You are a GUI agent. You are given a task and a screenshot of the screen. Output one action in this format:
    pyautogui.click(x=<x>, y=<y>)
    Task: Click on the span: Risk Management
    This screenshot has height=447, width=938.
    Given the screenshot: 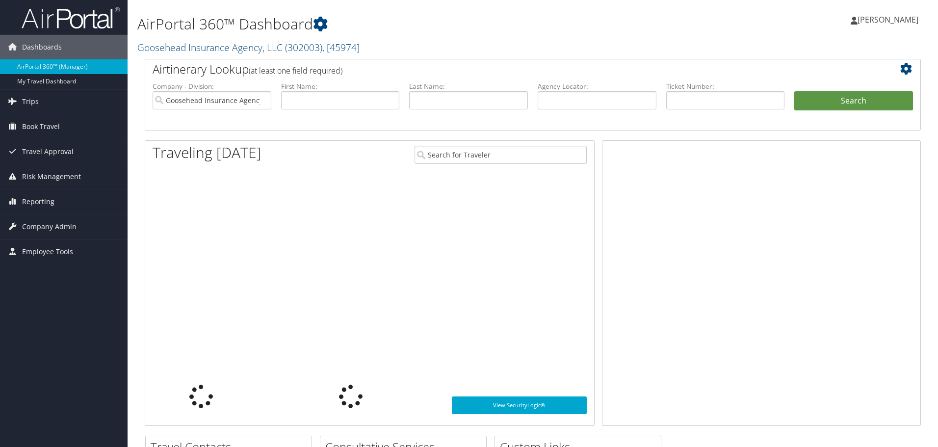 What is the action you would take?
    pyautogui.click(x=52, y=177)
    